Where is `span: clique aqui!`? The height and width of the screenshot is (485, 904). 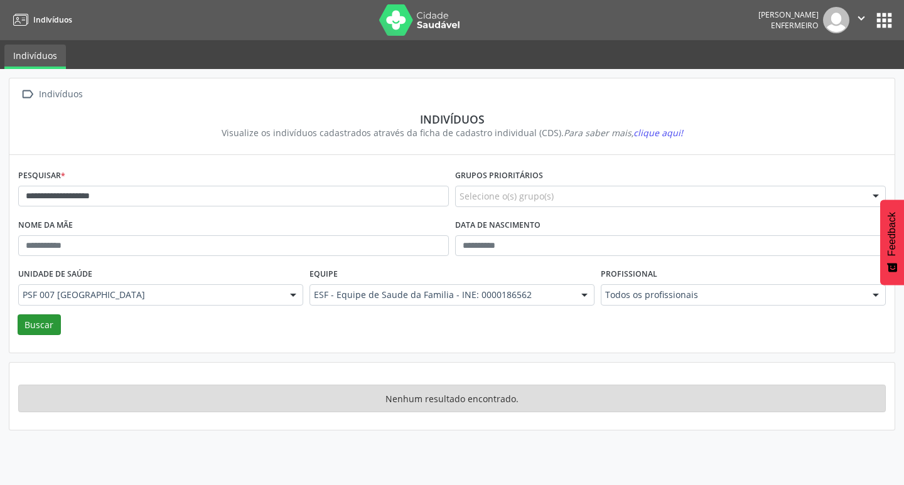 span: clique aqui! is located at coordinates (658, 133).